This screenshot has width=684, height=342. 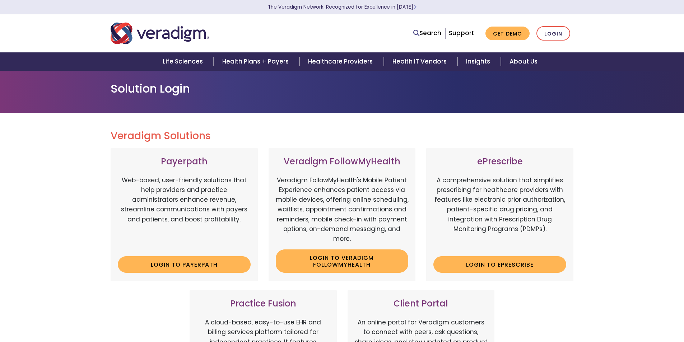 I want to click on a: Life Sciences, so click(x=184, y=61).